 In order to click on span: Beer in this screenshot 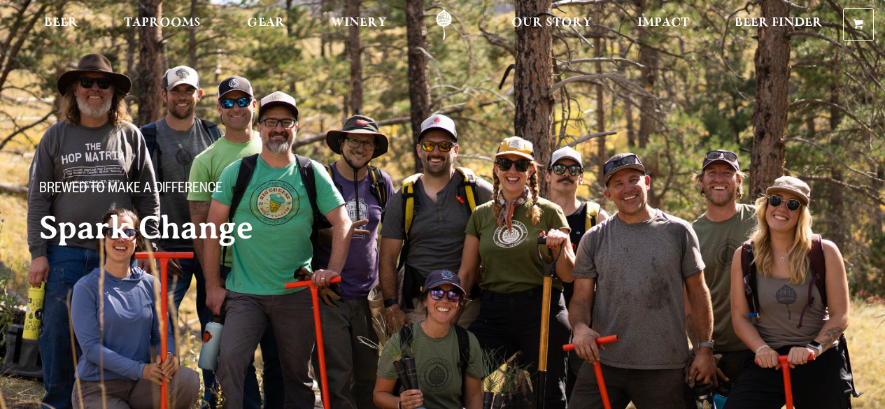, I will do `click(61, 23)`.